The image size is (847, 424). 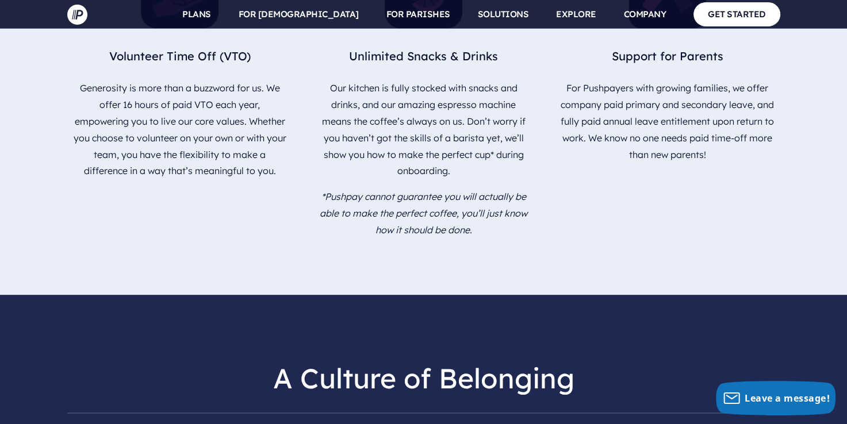 I want to click on i: *Pushpay cannot guarantee you will actually be able to make the perfect coffee, you’ll just know ..., so click(x=423, y=213).